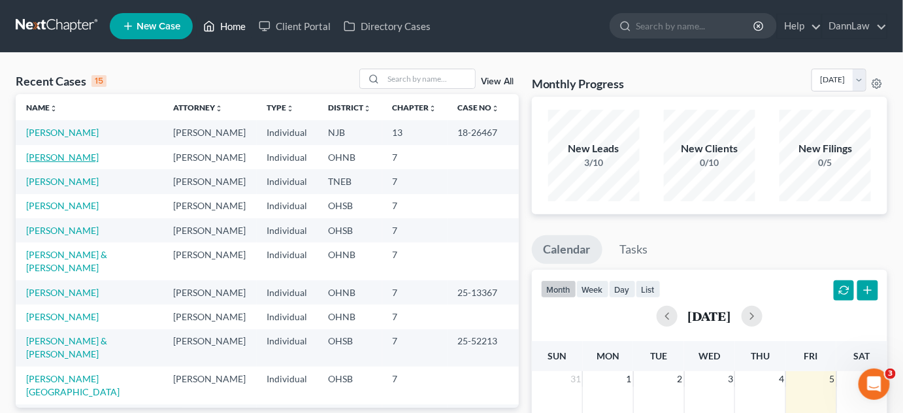 The width and height of the screenshot is (903, 413). What do you see at coordinates (483, 132) in the screenshot?
I see `td: 18-26467` at bounding box center [483, 132].